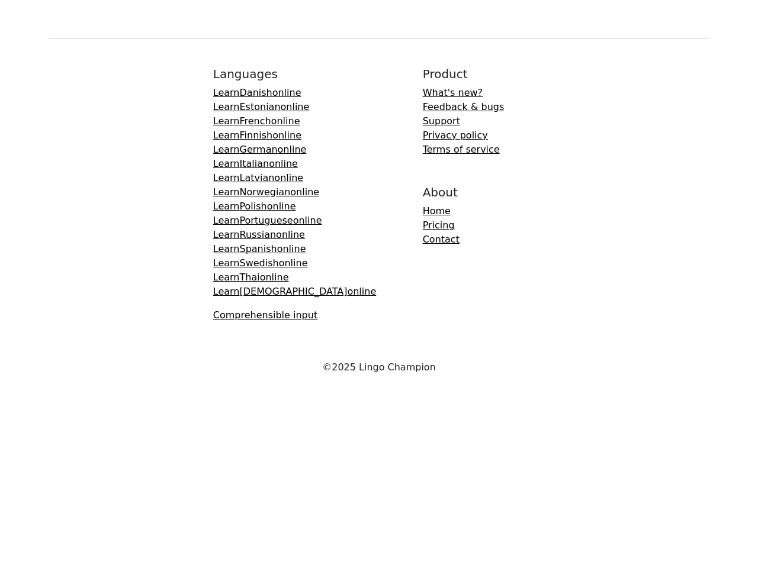 The image size is (758, 568). I want to click on a: LearnSwedishonline, so click(260, 263).